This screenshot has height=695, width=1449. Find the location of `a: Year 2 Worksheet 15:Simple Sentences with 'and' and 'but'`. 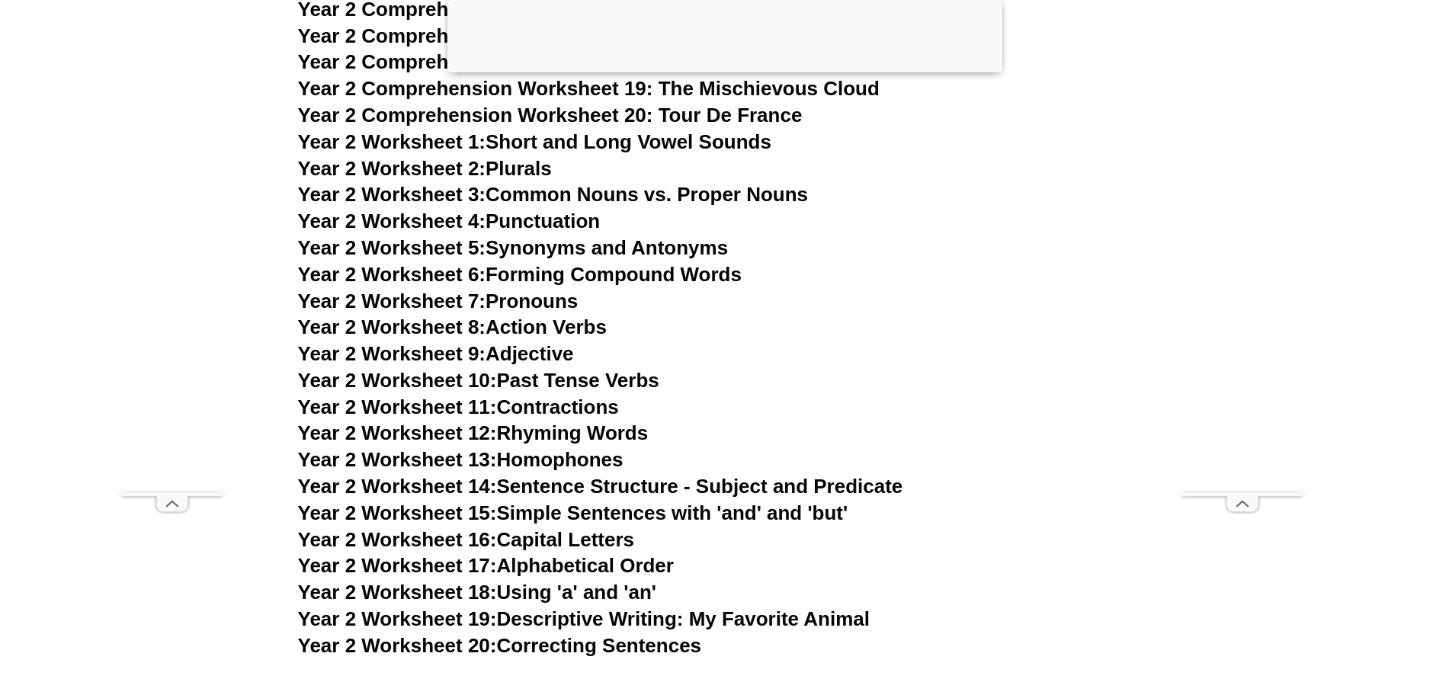

a: Year 2 Worksheet 15:Simple Sentences with 'and' and 'but' is located at coordinates (573, 513).